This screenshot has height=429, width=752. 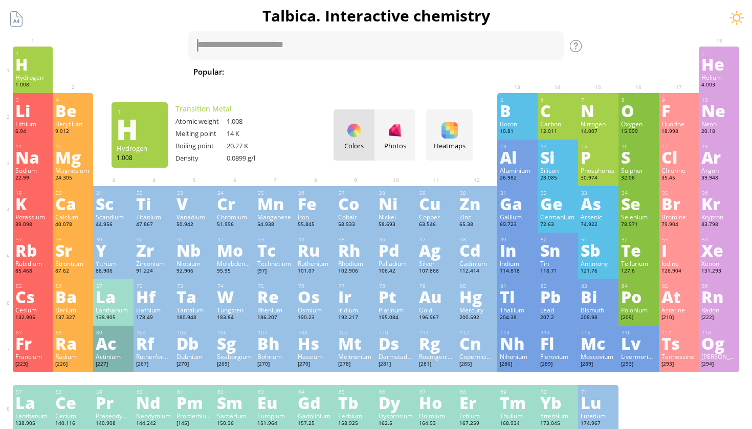 What do you see at coordinates (376, 15) in the screenshot?
I see `h1: Talbica. Interactive chemistry` at bounding box center [376, 15].